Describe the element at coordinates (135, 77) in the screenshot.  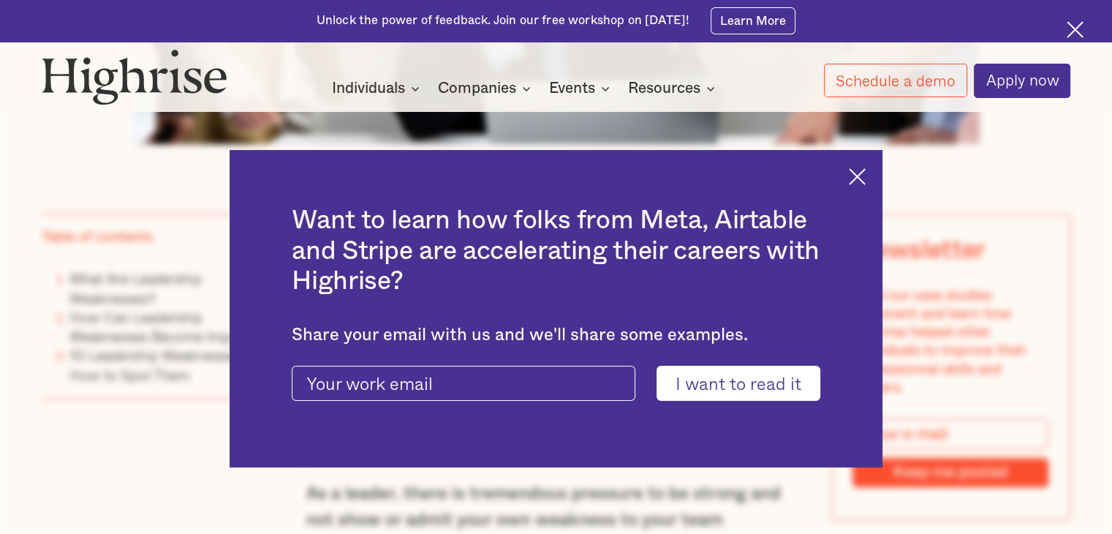
I see `img: Highrise logo` at that location.